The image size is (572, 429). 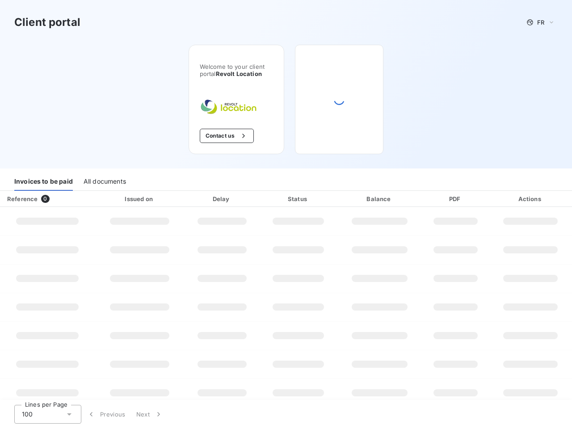 What do you see at coordinates (105, 181) in the screenshot?
I see `div: All documents` at bounding box center [105, 181].